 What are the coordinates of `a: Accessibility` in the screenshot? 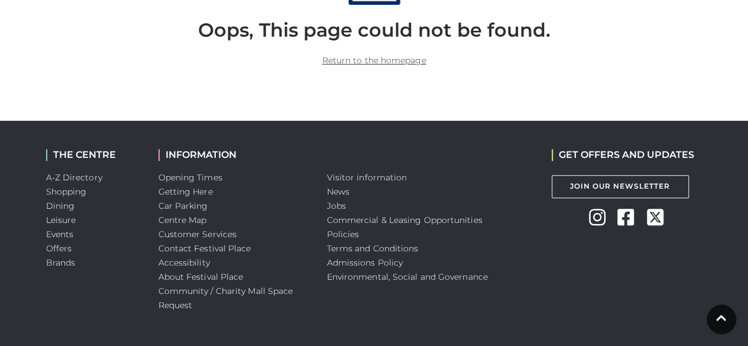 It's located at (184, 263).